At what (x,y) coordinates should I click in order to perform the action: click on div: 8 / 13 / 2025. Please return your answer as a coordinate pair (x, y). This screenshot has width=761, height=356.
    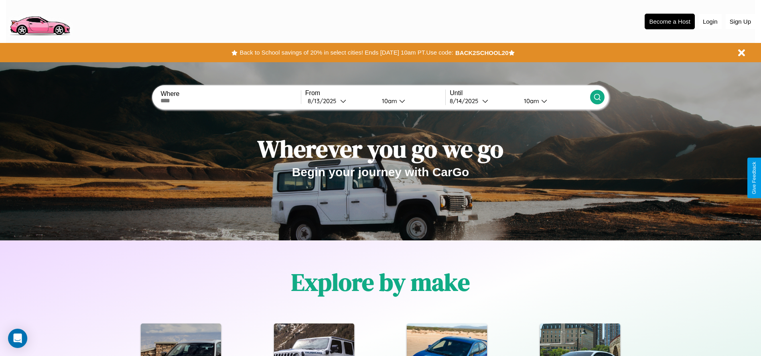
    Looking at the image, I should click on (324, 101).